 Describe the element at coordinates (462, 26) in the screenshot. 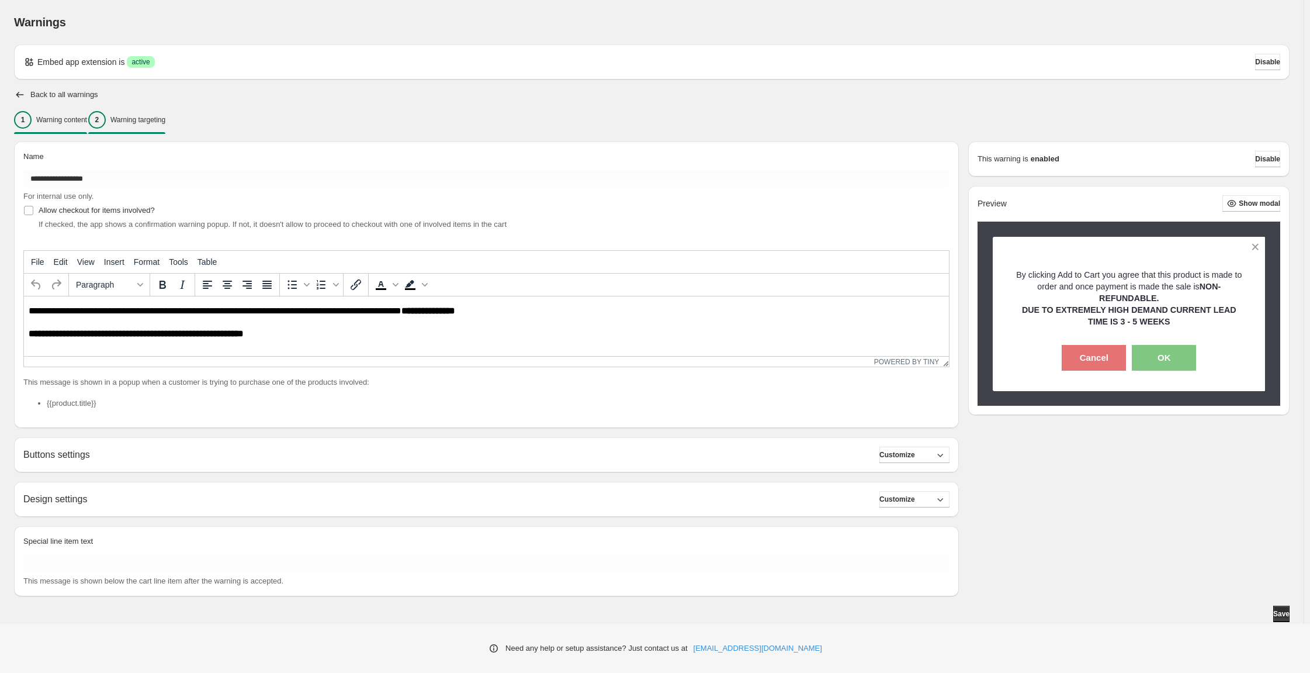

I see `body: Rich Text Area. Press ALT-0 for help.` at that location.